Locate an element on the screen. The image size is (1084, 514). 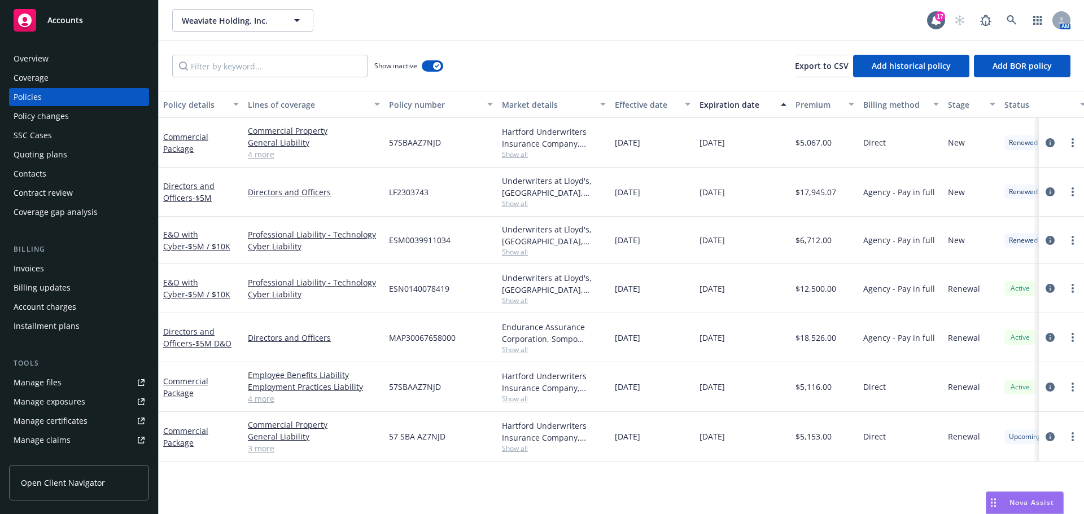
div: Drag to move is located at coordinates (993, 503).